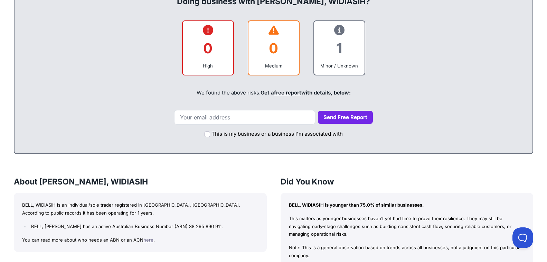 Image resolution: width=547 pixels, height=262 pixels. What do you see at coordinates (245, 117) in the screenshot?
I see `input: Your email address` at bounding box center [245, 117].